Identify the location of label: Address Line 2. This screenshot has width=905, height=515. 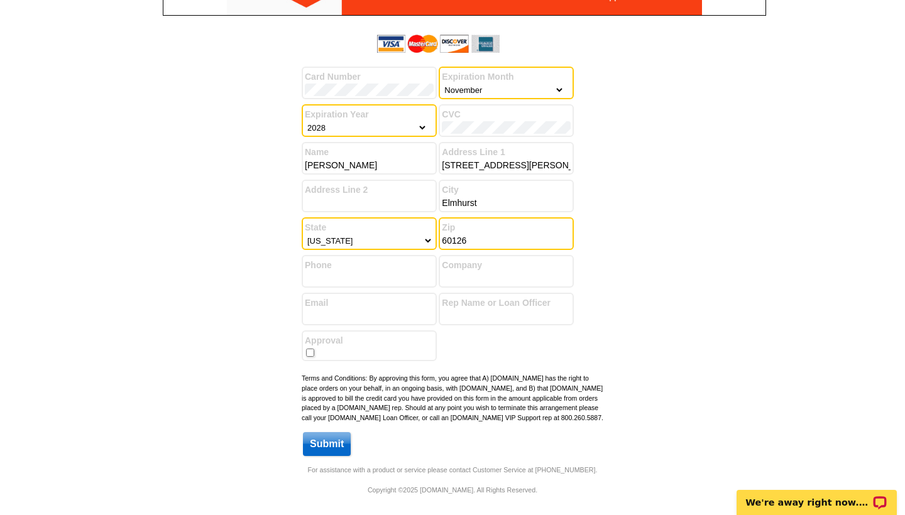
(369, 190).